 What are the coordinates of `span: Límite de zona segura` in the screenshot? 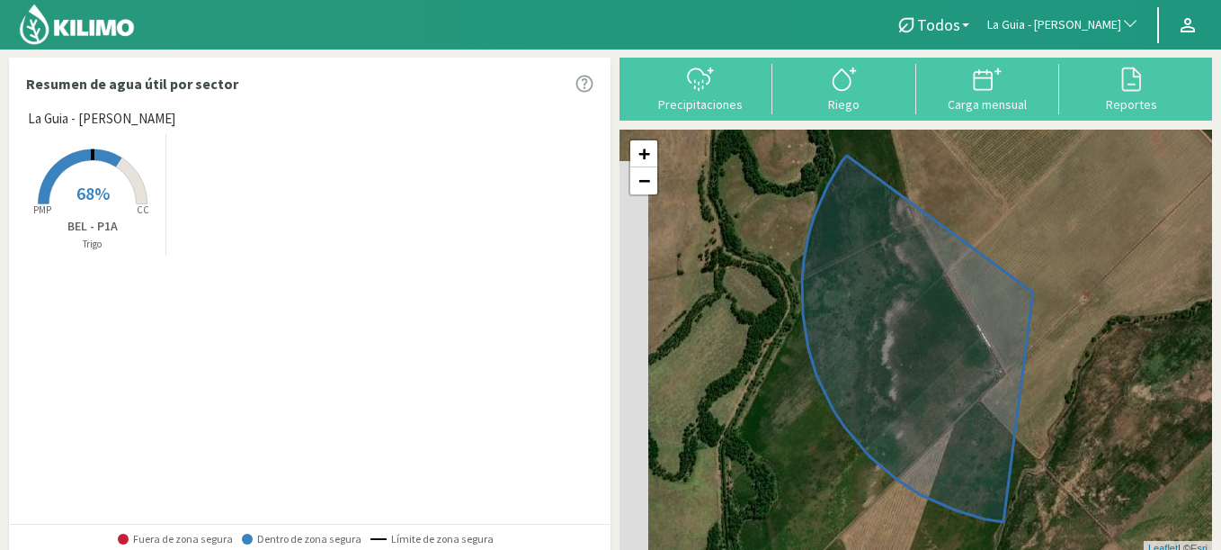 It's located at (432, 539).